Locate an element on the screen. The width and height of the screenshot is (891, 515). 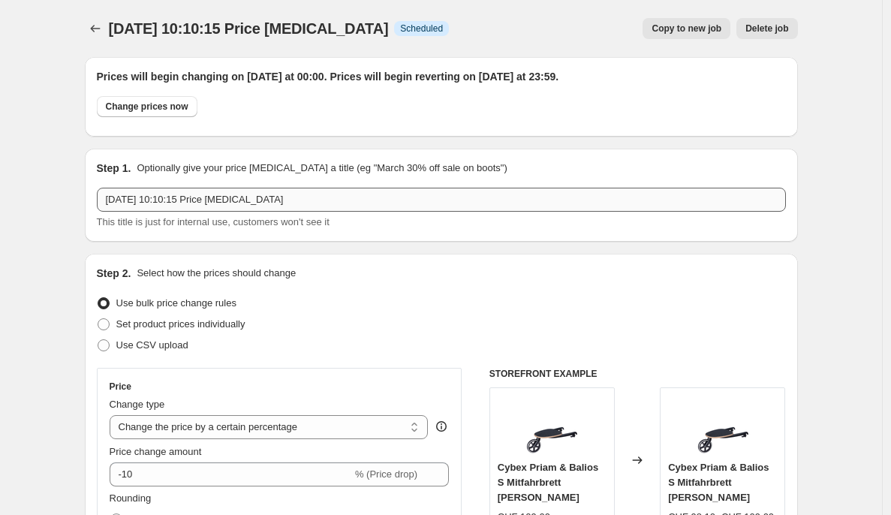
span: Use CSV upload is located at coordinates (152, 344).